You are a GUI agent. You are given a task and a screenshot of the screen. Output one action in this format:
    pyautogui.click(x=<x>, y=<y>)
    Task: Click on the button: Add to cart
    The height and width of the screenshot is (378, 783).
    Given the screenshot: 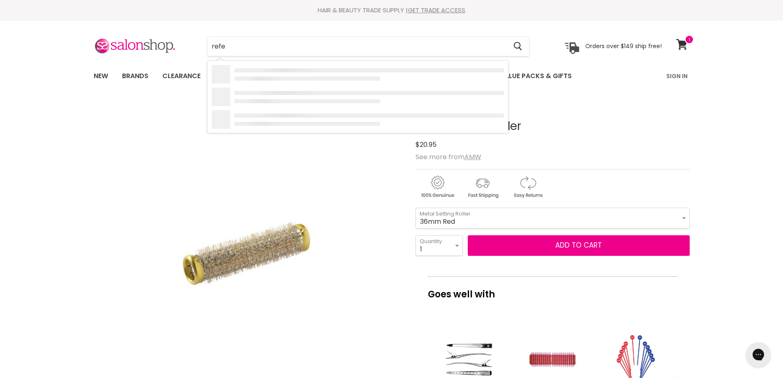 What is the action you would take?
    pyautogui.click(x=579, y=246)
    